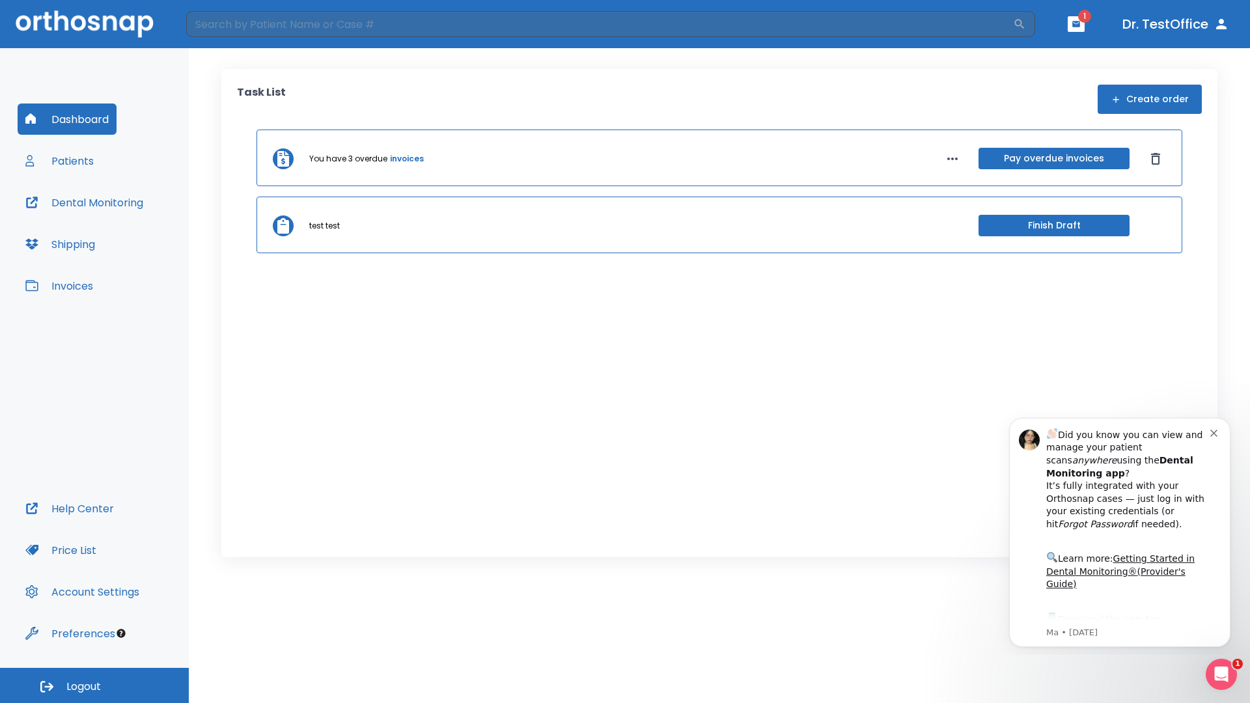 The width and height of the screenshot is (1250, 703). I want to click on i: anywhere, so click(105, 54).